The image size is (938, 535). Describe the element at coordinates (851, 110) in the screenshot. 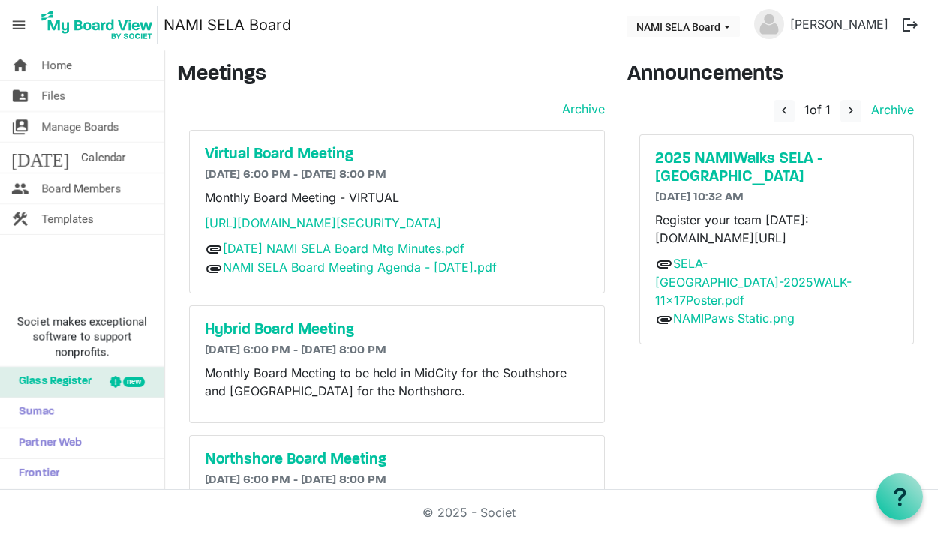

I see `span: navigate_next` at that location.